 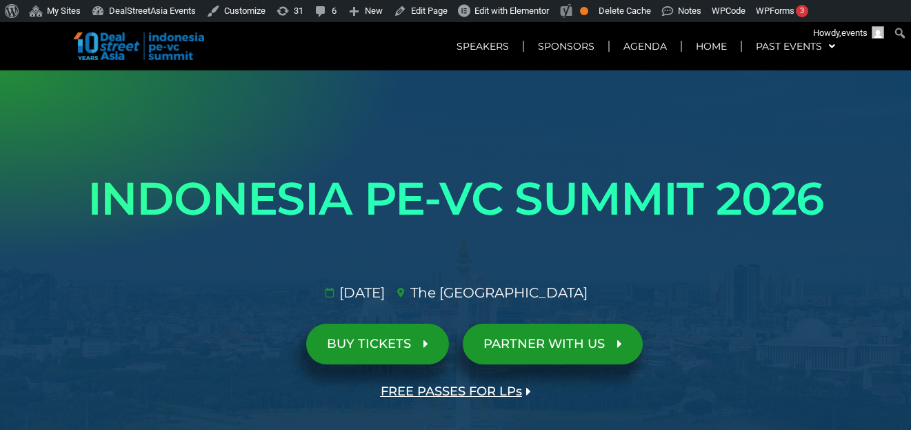 What do you see at coordinates (645, 46) in the screenshot?
I see `a: Agenda` at bounding box center [645, 46].